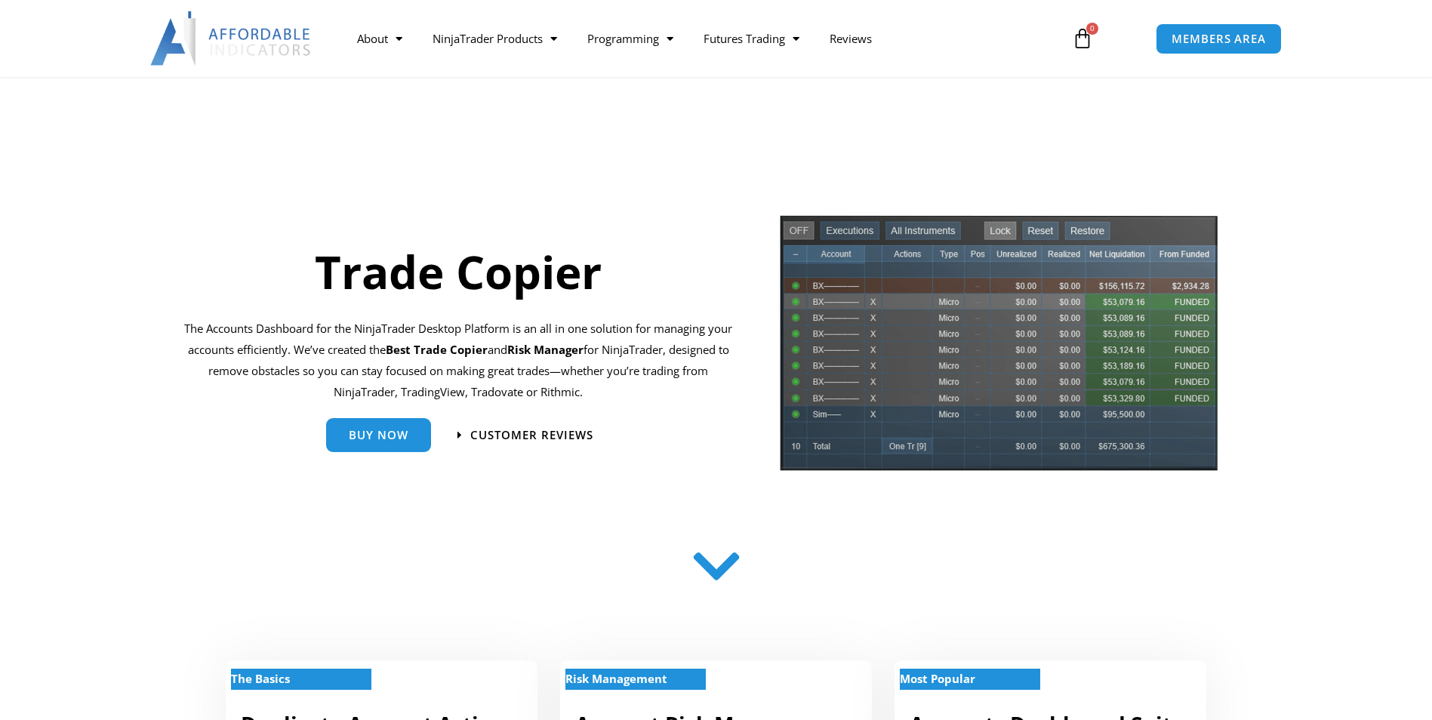  What do you see at coordinates (698, 39) in the screenshot?
I see `nav: Menu` at bounding box center [698, 39].